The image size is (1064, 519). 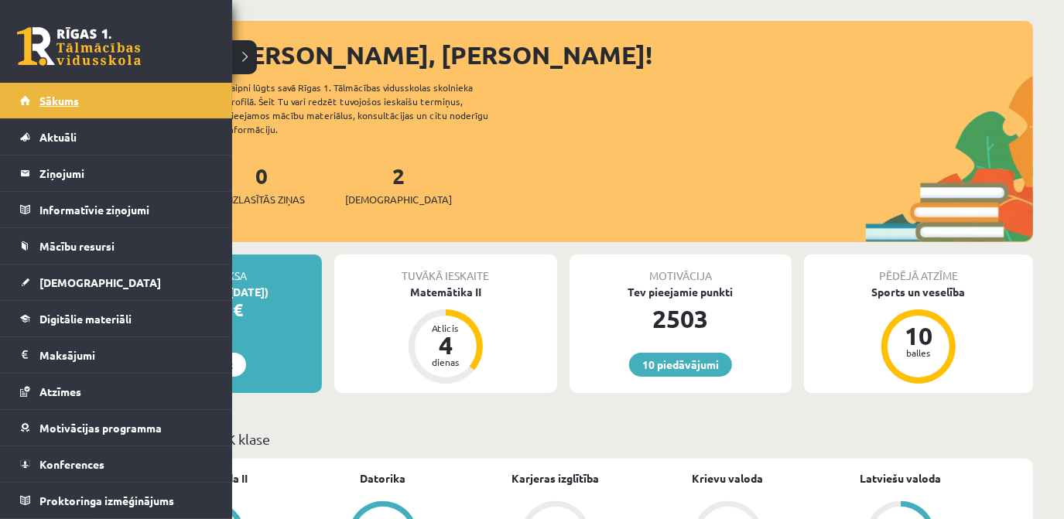 I want to click on div: Atlicis, so click(x=446, y=328).